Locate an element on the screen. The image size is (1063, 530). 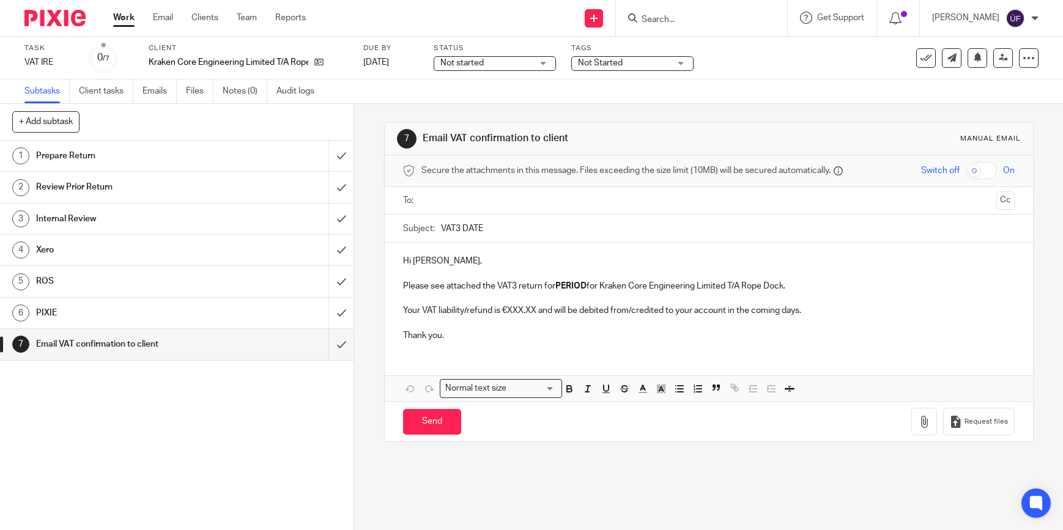
div: 1 is located at coordinates (21, 156).